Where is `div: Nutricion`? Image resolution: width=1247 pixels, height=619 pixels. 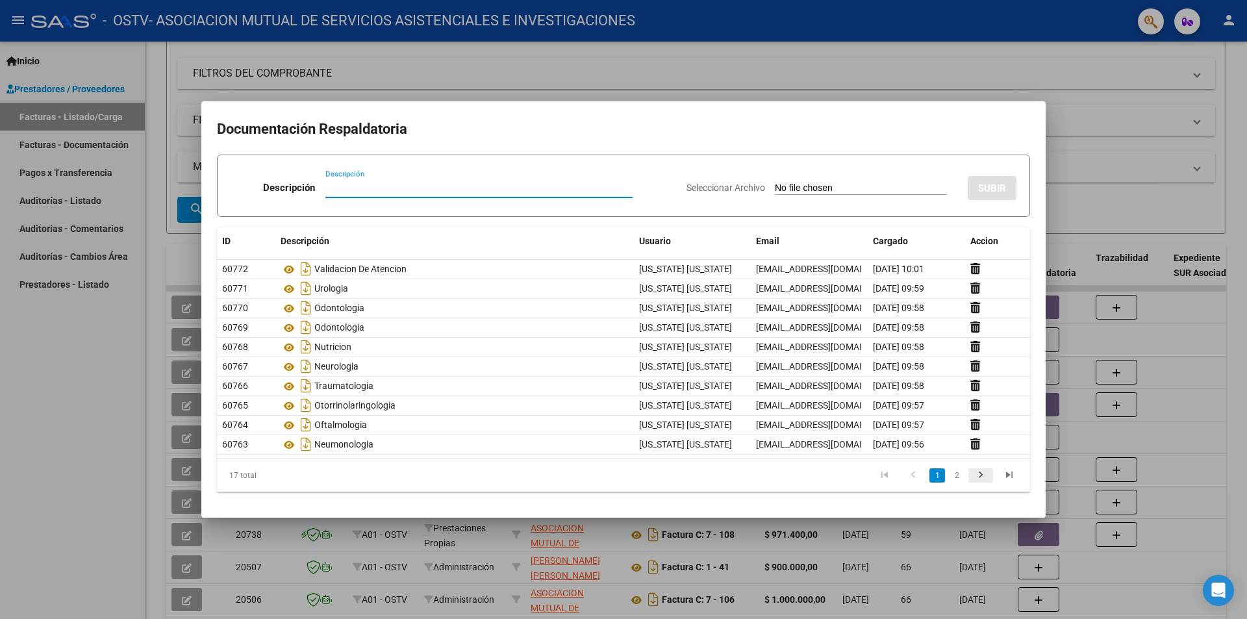 div: Nutricion is located at coordinates (454, 347).